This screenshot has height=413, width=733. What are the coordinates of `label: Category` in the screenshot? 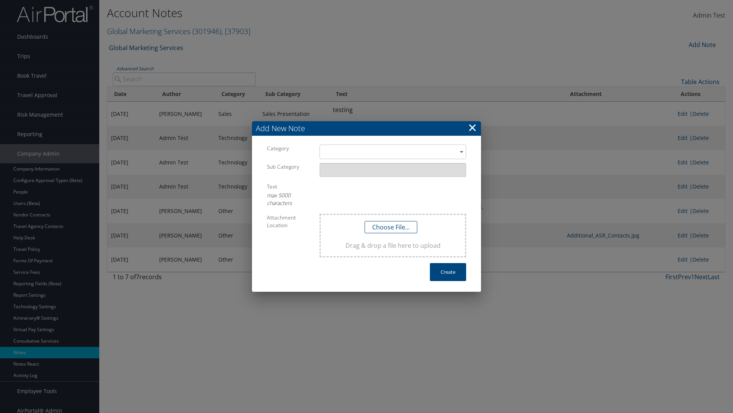 It's located at (288, 148).